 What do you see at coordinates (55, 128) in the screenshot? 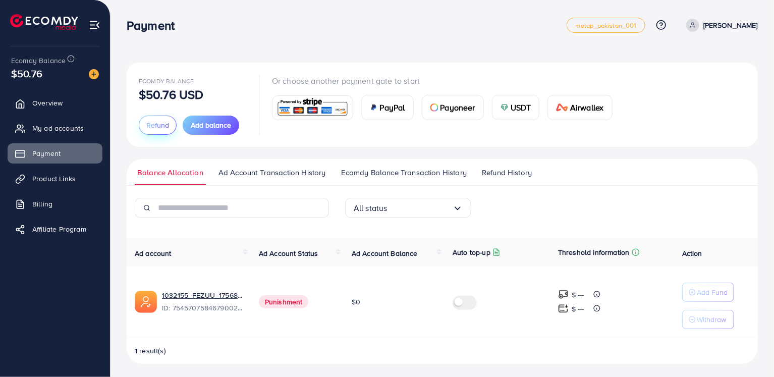
I see `a: My ad accounts` at bounding box center [55, 128].